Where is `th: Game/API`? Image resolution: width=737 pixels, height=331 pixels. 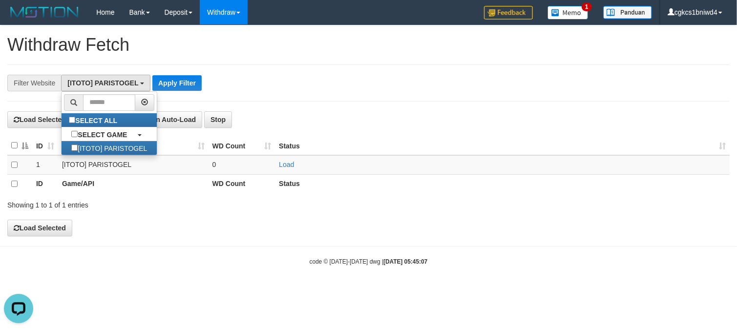 th: Game/API is located at coordinates (133, 184).